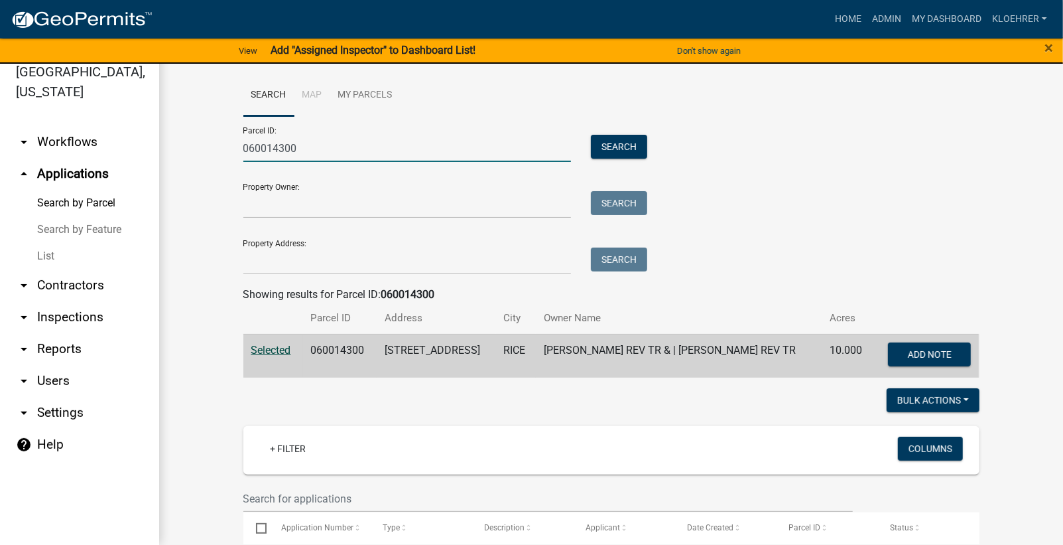 This screenshot has height=545, width=1063. What do you see at coordinates (933, 400) in the screenshot?
I see `button: Bulk Actions` at bounding box center [933, 400].